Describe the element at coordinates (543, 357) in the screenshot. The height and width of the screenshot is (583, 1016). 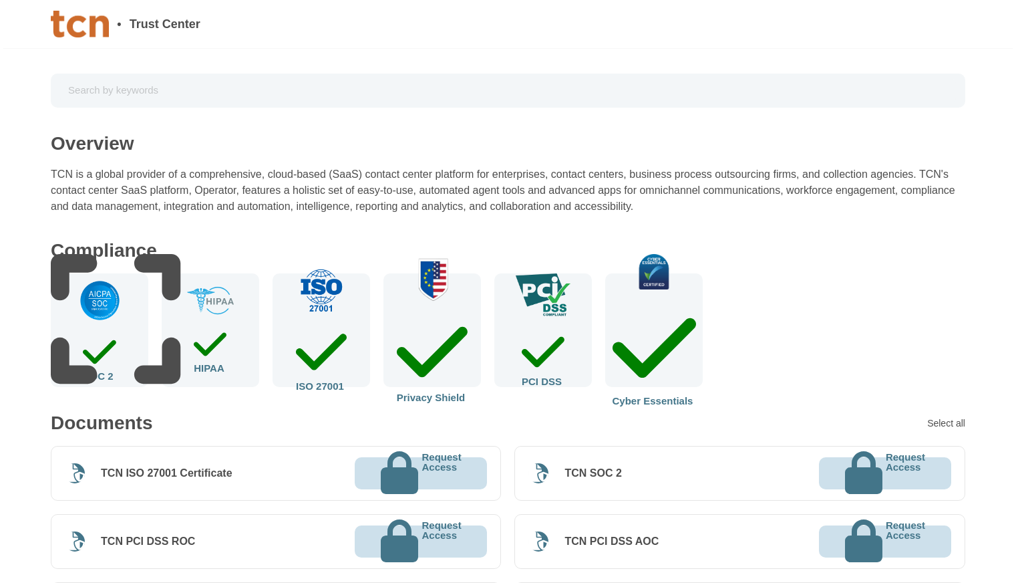
I see `div: PCI DSS` at that location.